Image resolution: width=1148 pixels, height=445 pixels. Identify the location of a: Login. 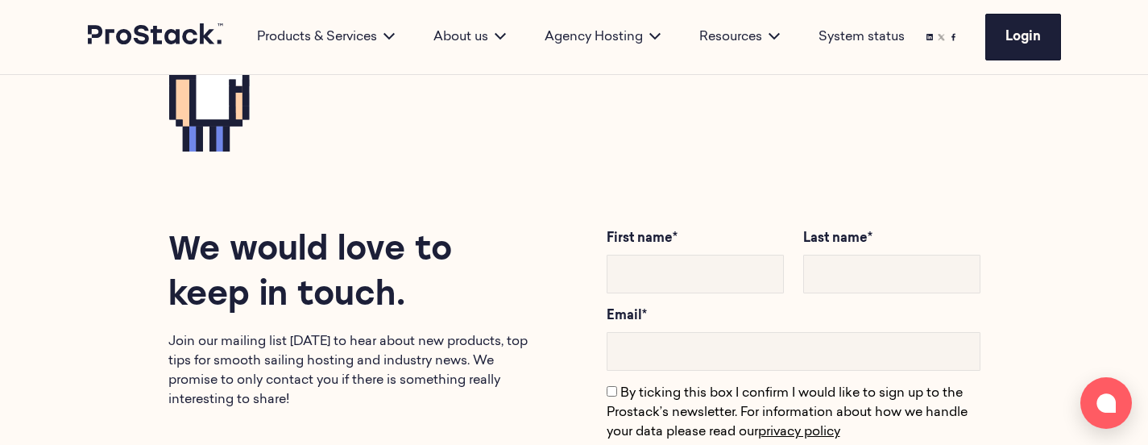
(1023, 37).